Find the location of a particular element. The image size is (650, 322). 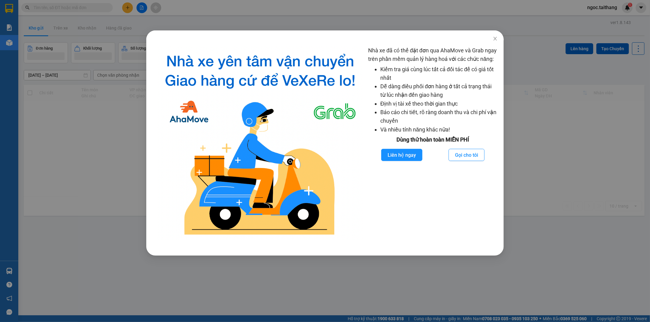

li: Và nhiều tính năng khác nữa! is located at coordinates (439, 130).